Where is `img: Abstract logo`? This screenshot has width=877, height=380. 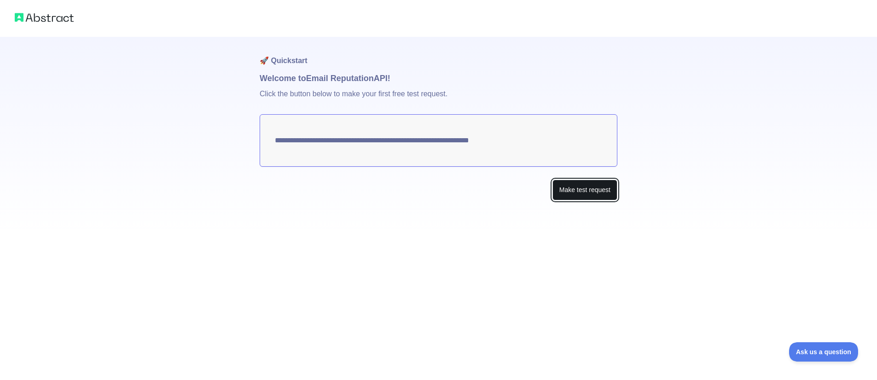
img: Abstract logo is located at coordinates (44, 17).